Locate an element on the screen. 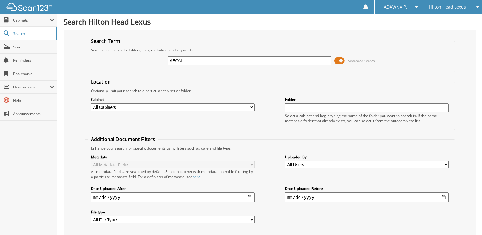 The width and height of the screenshot is (482, 235). span: Hilton Head Lexus is located at coordinates (447, 7).